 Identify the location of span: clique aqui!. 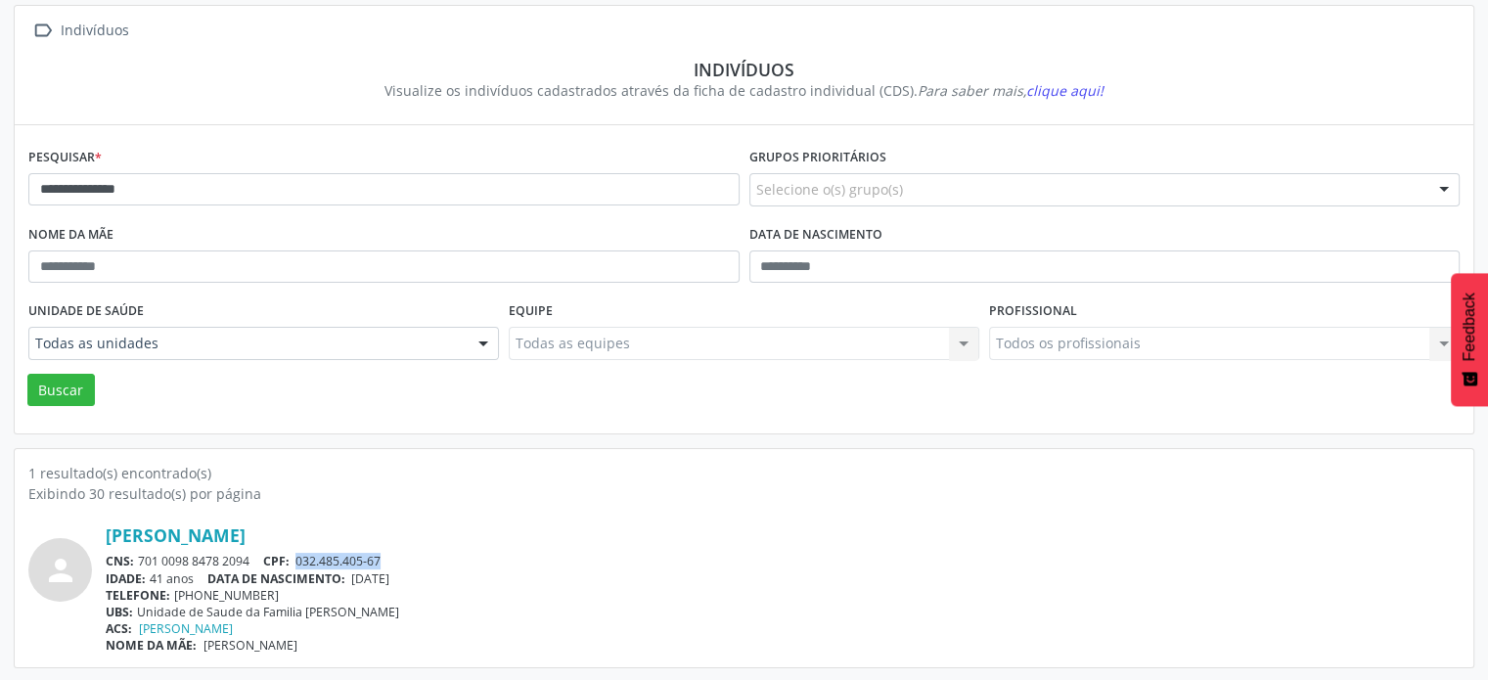
(1064, 90).